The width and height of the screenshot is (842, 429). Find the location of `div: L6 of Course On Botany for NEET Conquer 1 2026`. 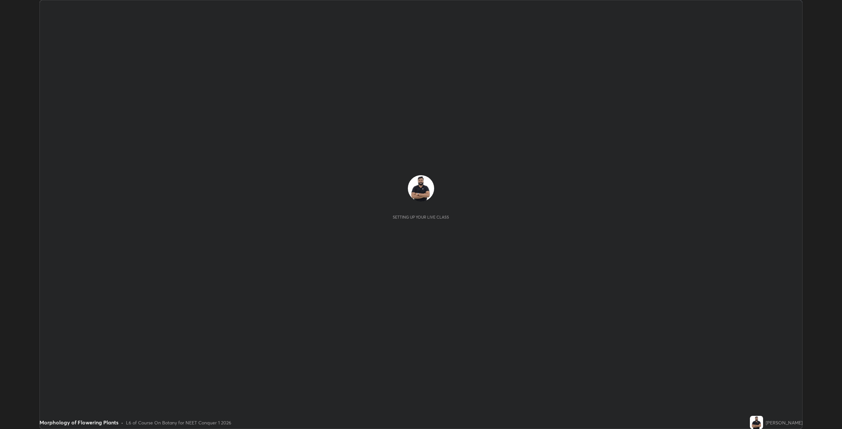

div: L6 of Course On Botany for NEET Conquer 1 2026 is located at coordinates (179, 423).